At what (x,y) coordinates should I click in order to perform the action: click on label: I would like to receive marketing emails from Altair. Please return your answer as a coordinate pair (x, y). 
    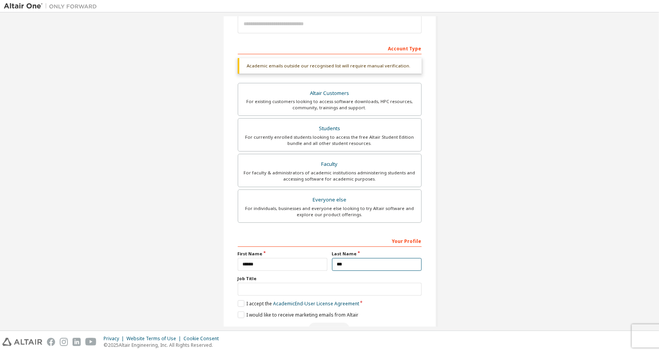
    Looking at the image, I should click on (298, 315).